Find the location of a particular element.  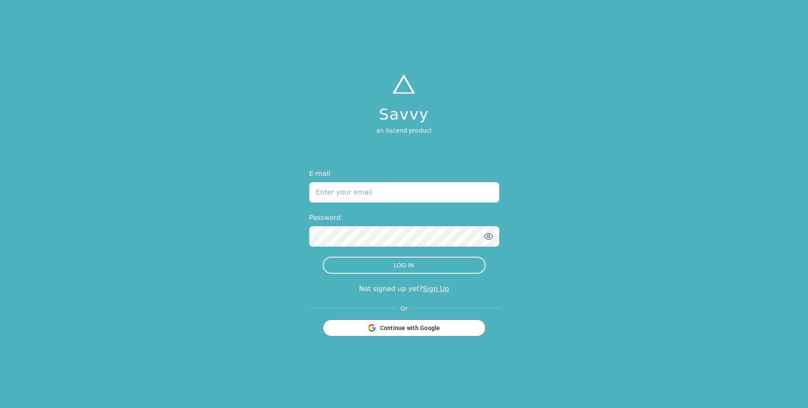

a: Sign Up is located at coordinates (436, 289).